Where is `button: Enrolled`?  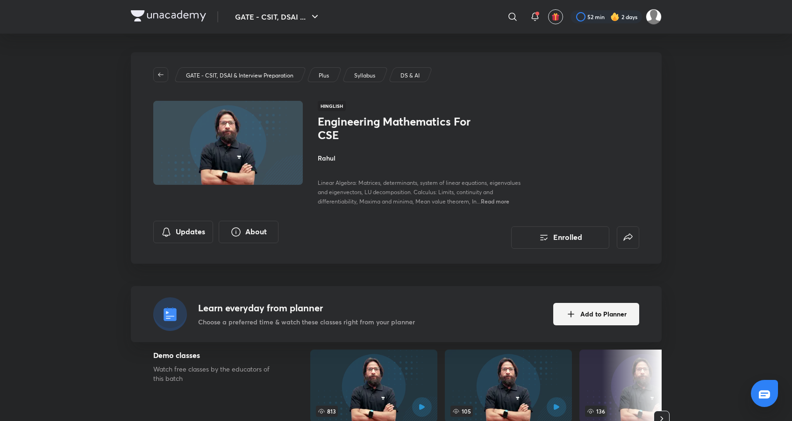 button: Enrolled is located at coordinates (560, 238).